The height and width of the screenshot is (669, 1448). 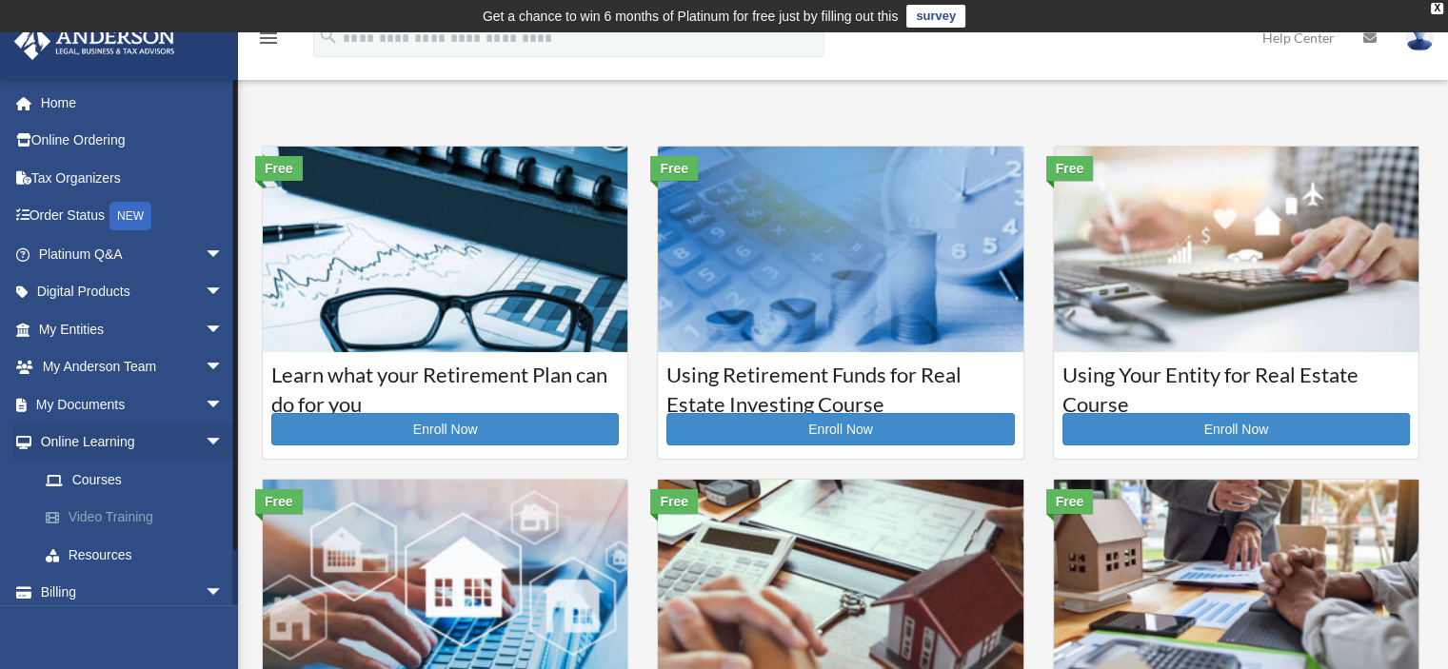 I want to click on a: Home, so click(x=132, y=103).